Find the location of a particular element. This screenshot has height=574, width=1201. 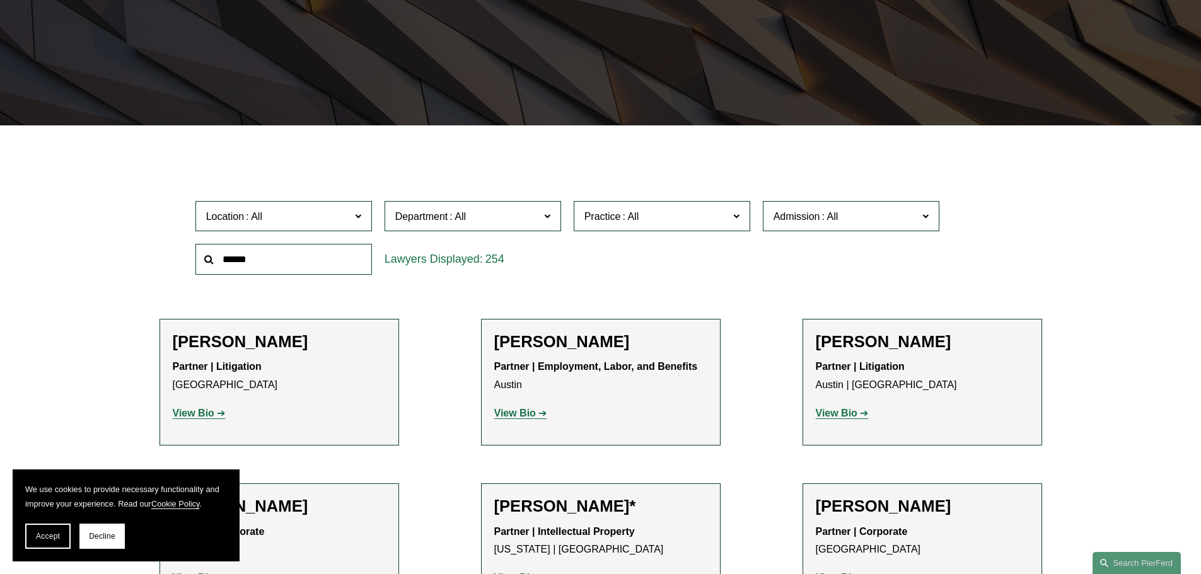

span: Location is located at coordinates (225, 216).